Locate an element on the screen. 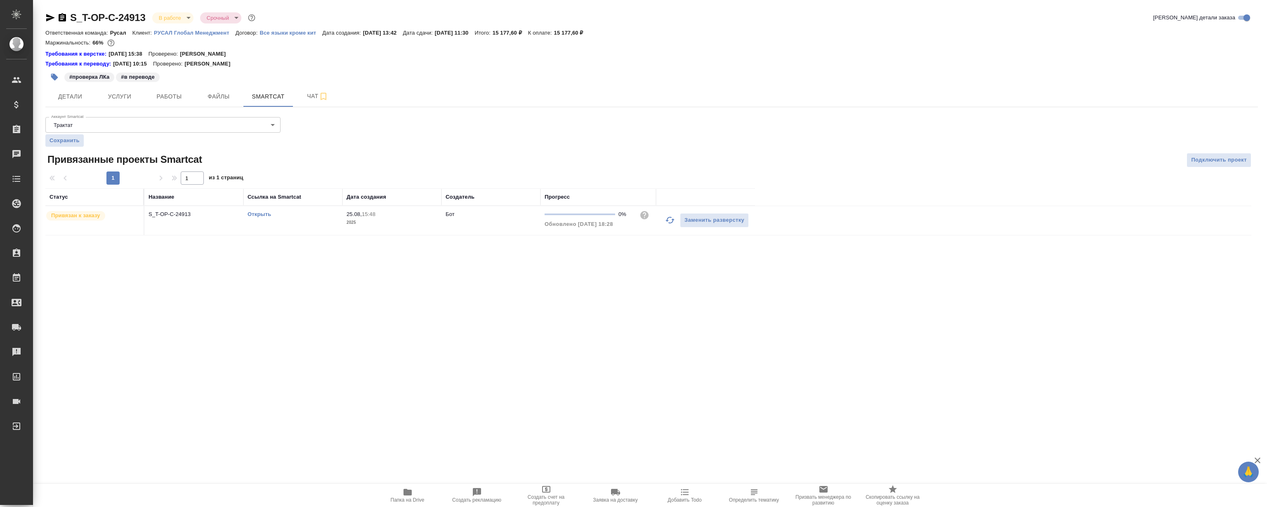 This screenshot has width=1267, height=507. div: Статус is located at coordinates (59, 197).